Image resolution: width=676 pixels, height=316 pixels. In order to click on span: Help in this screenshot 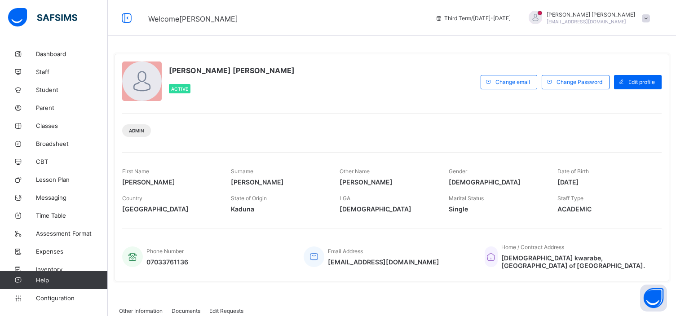, I will do `click(71, 280)`.